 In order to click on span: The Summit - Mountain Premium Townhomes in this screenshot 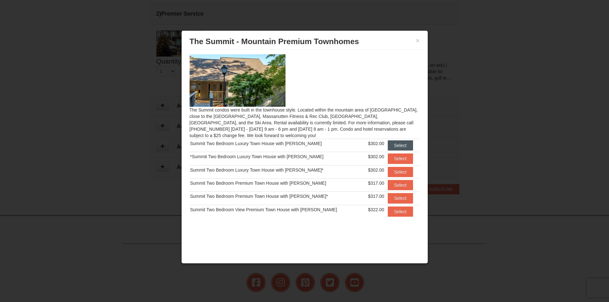, I will do `click(274, 41)`.